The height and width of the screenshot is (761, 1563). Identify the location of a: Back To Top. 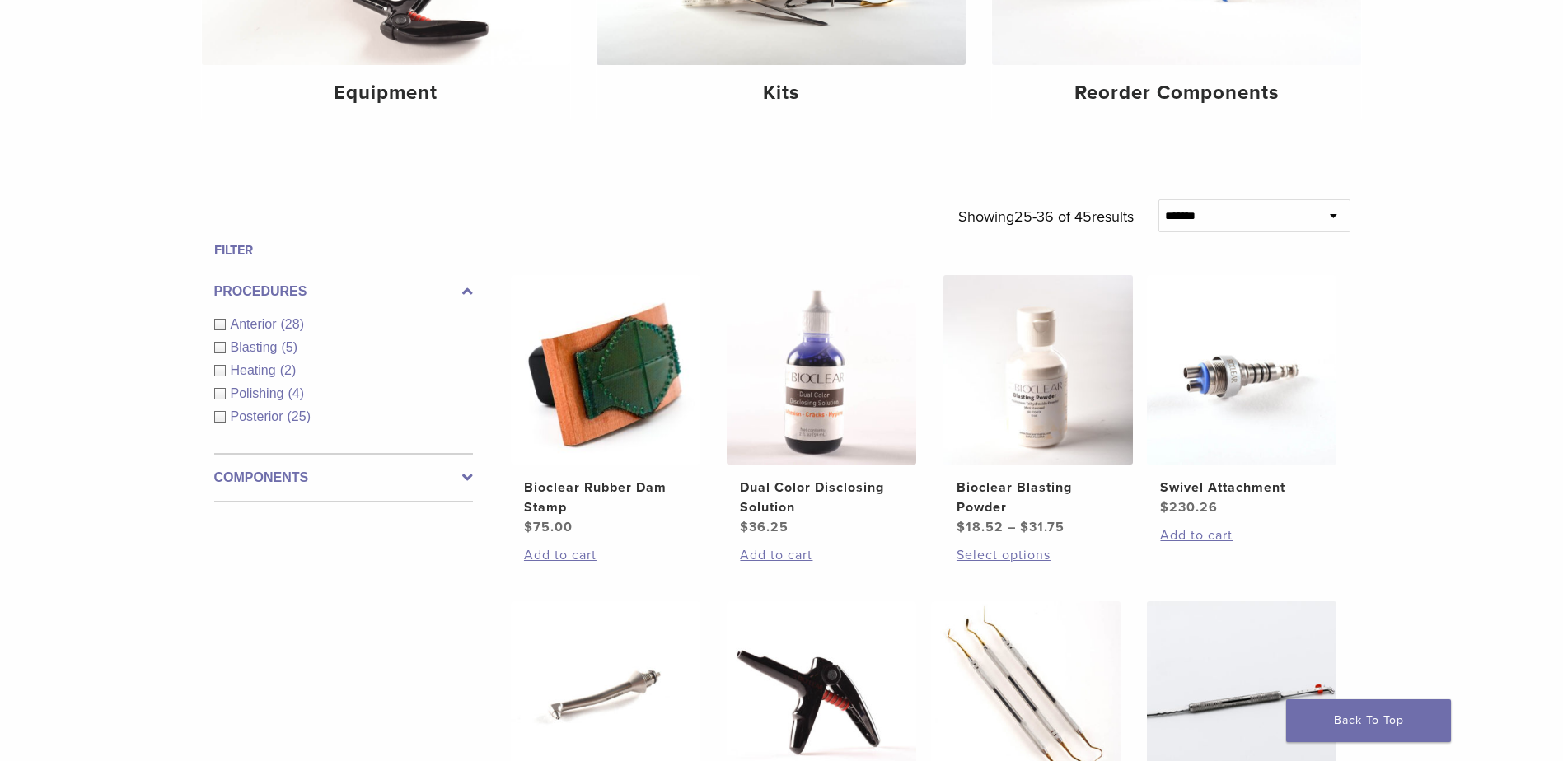
(1368, 721).